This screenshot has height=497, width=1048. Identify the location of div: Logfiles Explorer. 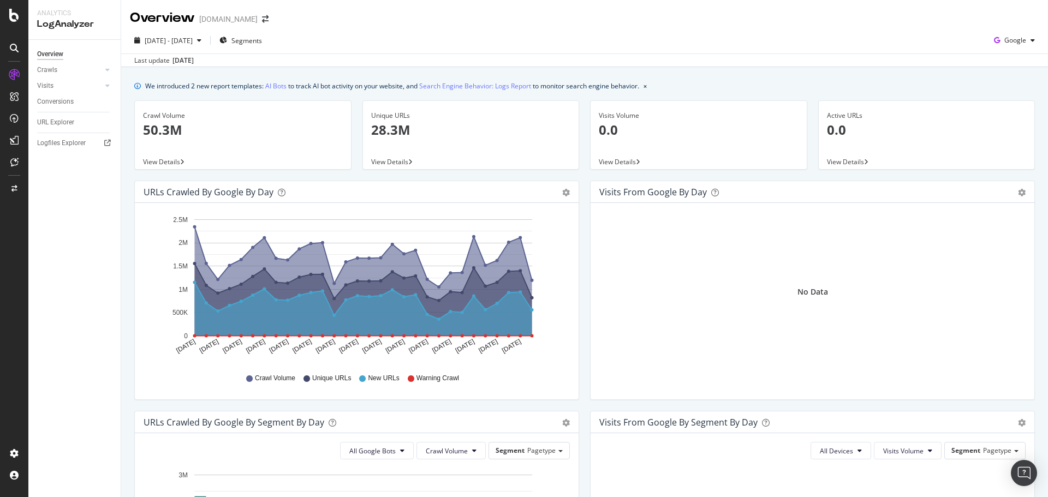
(61, 143).